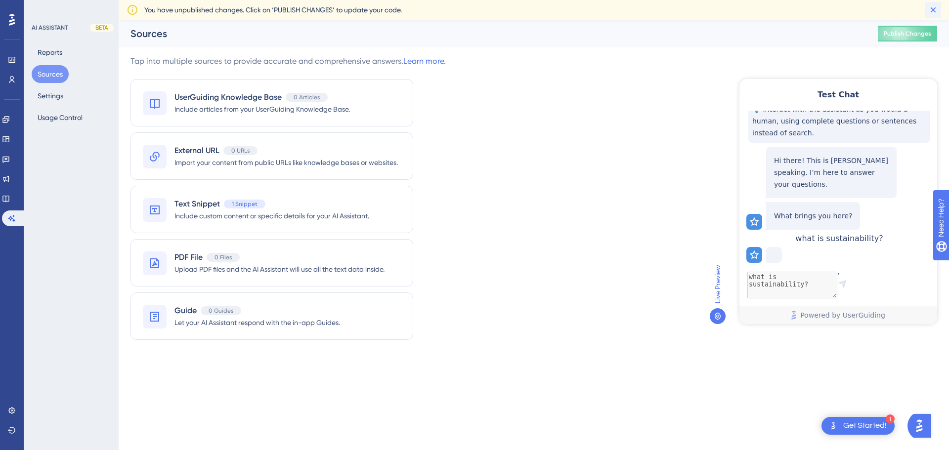 The image size is (949, 450). What do you see at coordinates (262, 109) in the screenshot?
I see `span: Include articles from your UserGuiding Knowledge Base.` at bounding box center [262, 109].